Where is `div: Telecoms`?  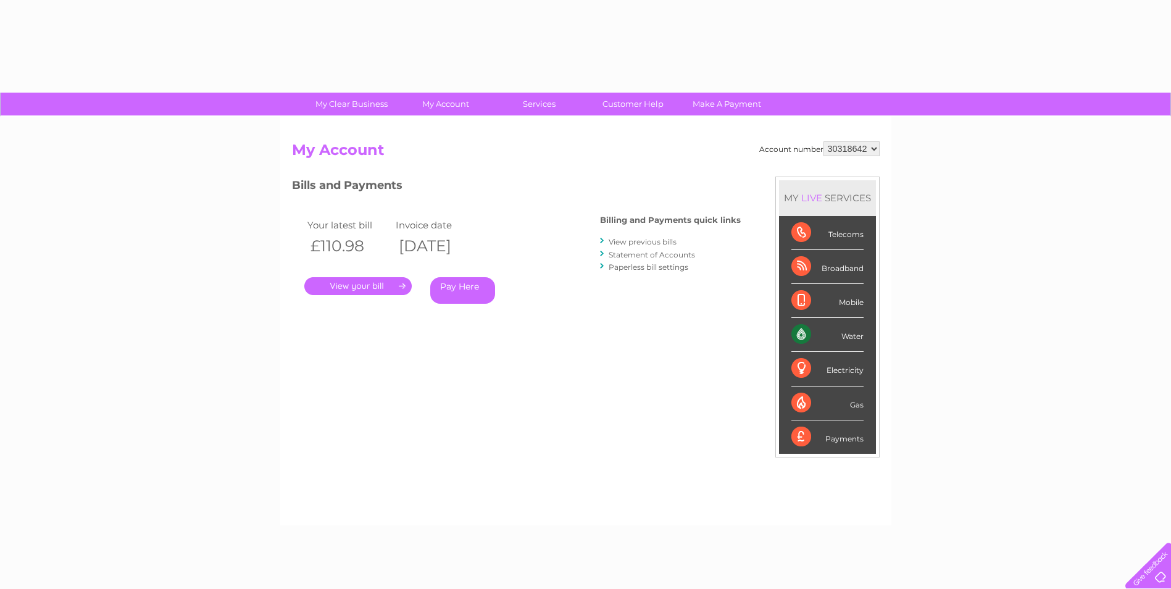 div: Telecoms is located at coordinates (827, 233).